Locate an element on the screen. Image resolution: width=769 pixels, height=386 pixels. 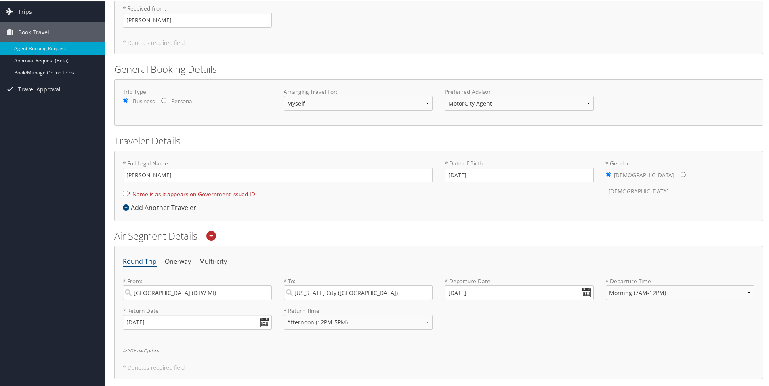
label: * Name is as it appears on Government issued ID. is located at coordinates (190, 193).